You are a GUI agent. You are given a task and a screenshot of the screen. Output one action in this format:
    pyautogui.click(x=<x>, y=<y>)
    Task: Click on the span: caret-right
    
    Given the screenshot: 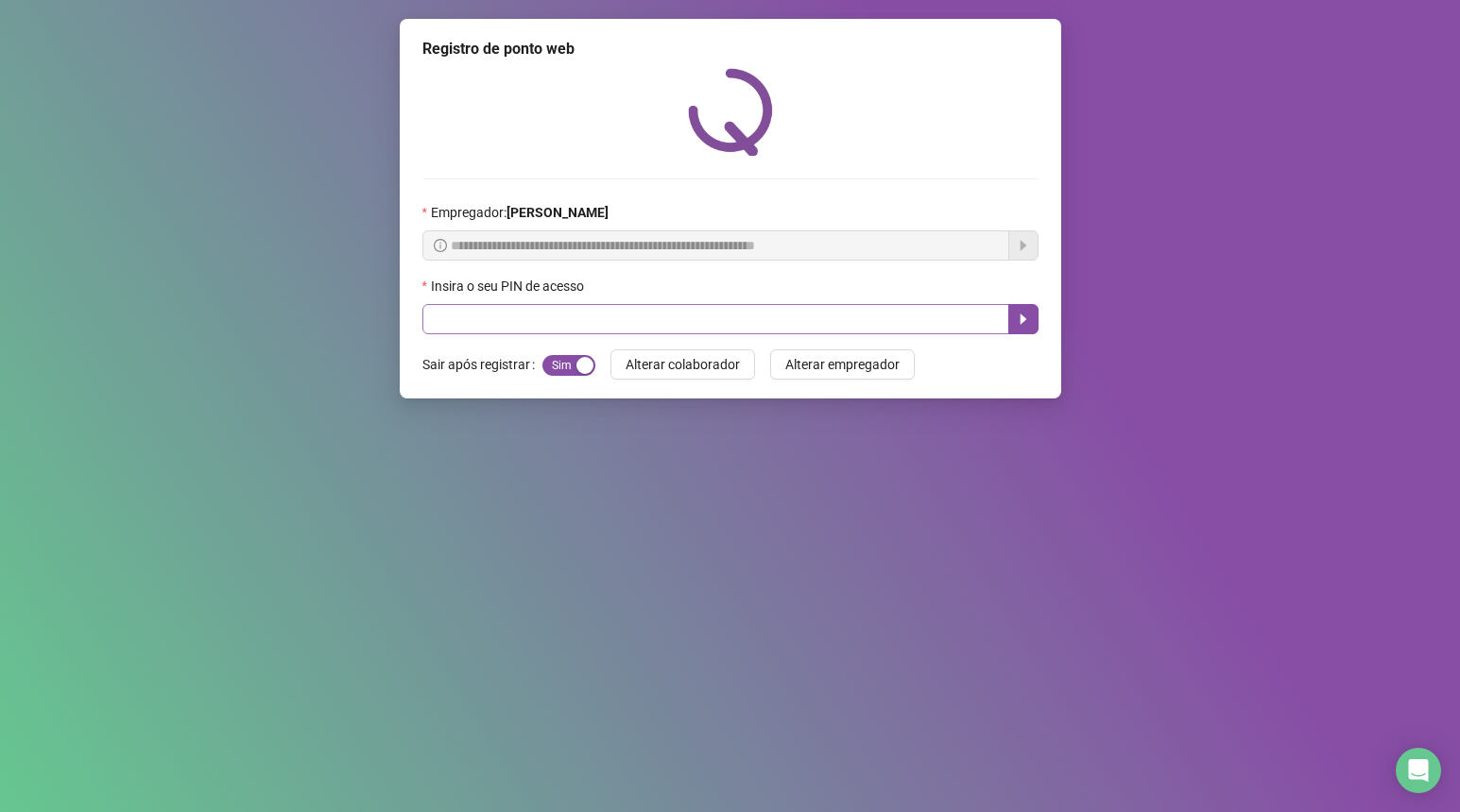 What is the action you would take?
    pyautogui.click(x=1023, y=319)
    